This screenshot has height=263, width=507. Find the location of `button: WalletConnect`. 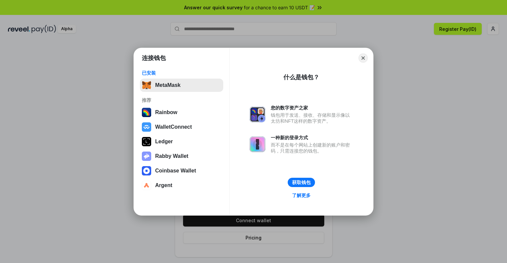

button: WalletConnect is located at coordinates (181, 127).